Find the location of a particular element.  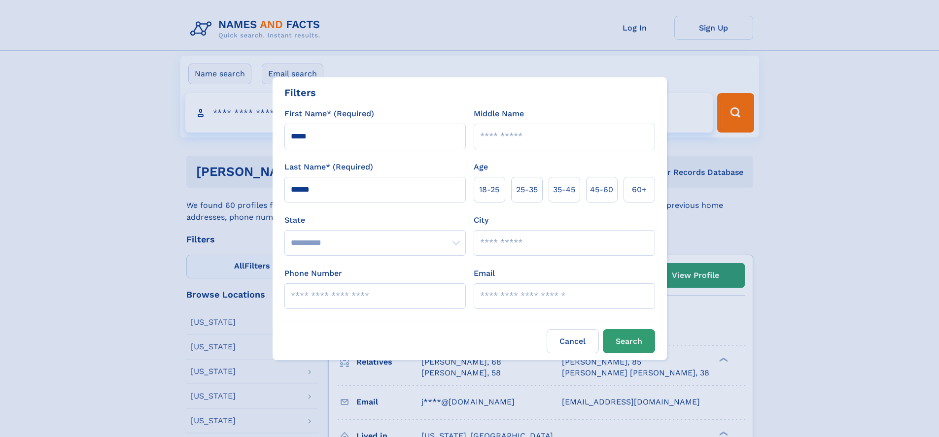

label: Email is located at coordinates (484, 274).